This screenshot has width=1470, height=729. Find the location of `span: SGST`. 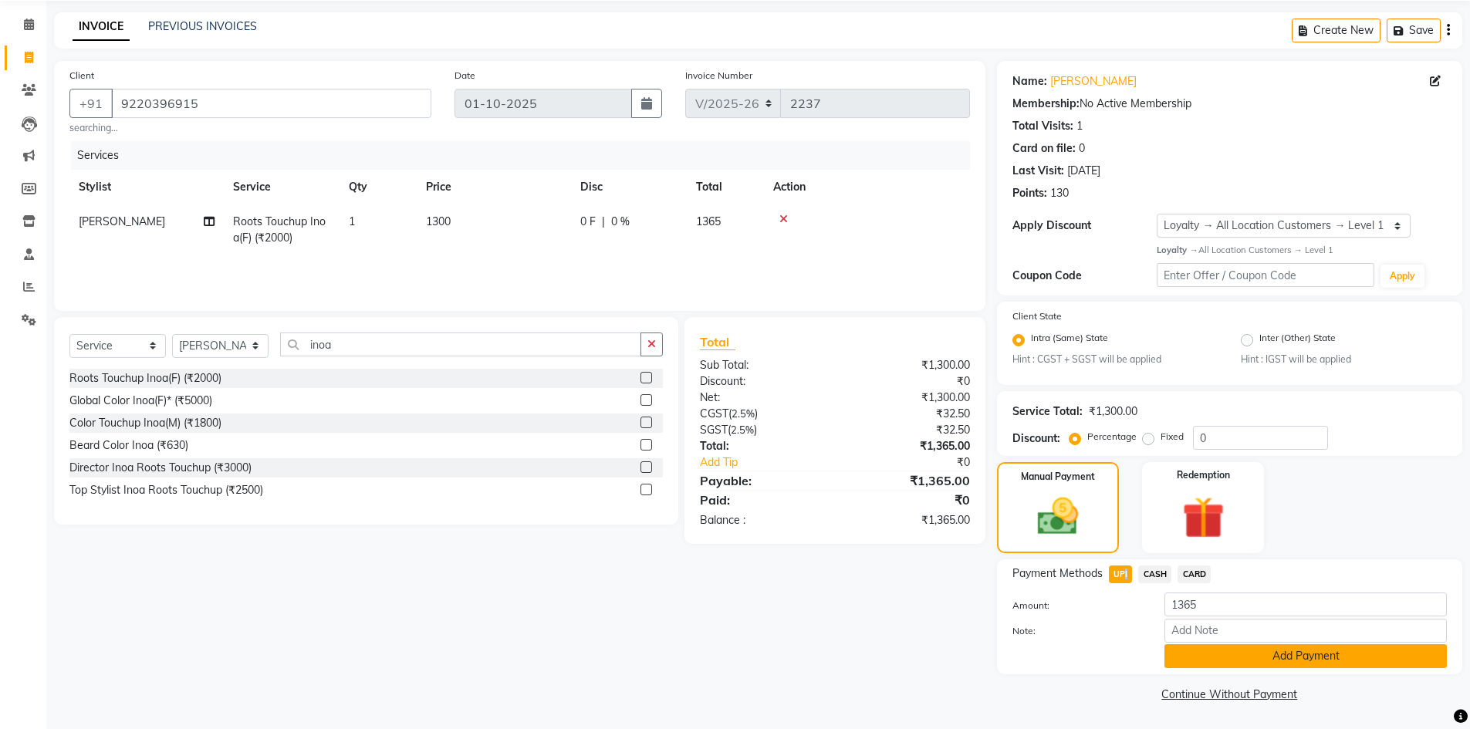

span: SGST is located at coordinates (714, 430).